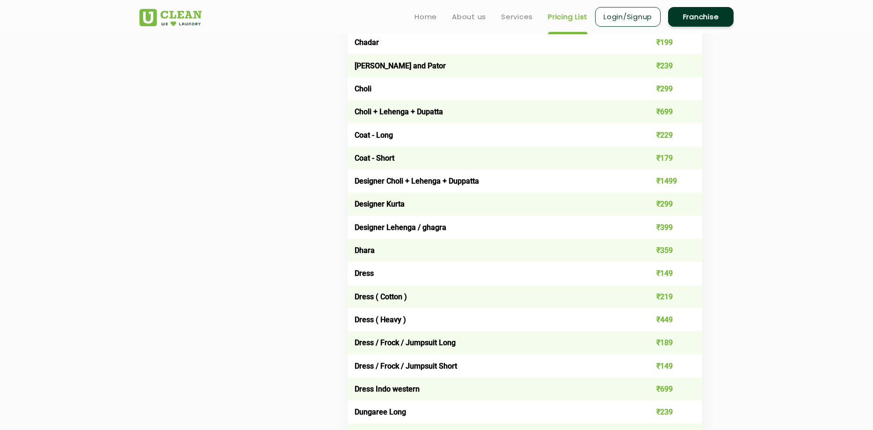  I want to click on img: UClean Laundry and Dry Cleaning, so click(170, 17).